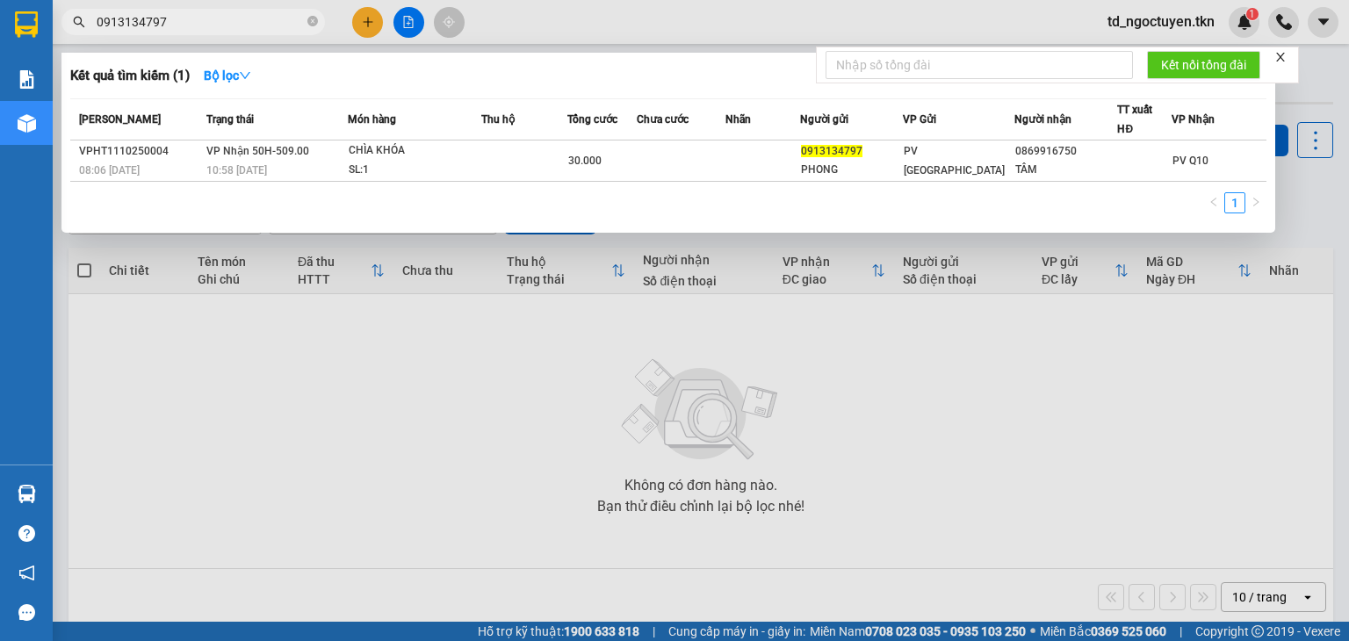  Describe the element at coordinates (851, 169) in the screenshot. I see `div: PHONG` at that location.